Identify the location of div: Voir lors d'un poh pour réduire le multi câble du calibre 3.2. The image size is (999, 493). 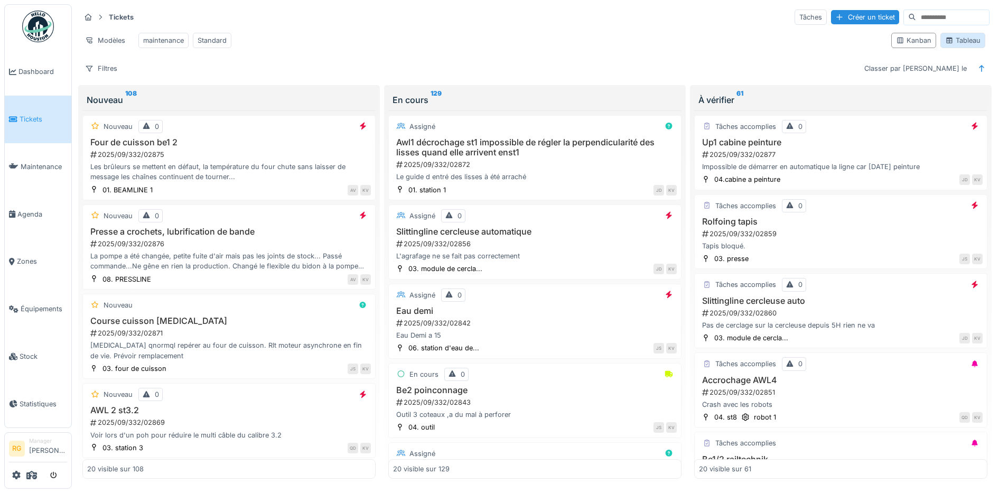
(229, 435).